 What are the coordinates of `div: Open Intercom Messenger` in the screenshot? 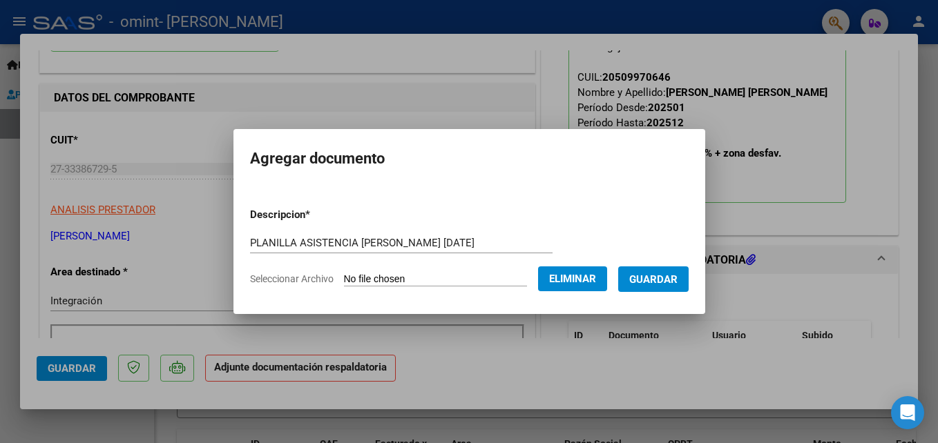 It's located at (907, 413).